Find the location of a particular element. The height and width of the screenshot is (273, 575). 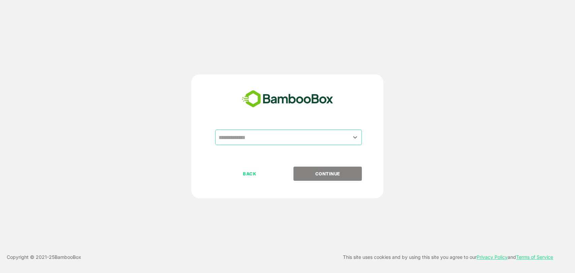

button: CONTINUE is located at coordinates (327, 174).